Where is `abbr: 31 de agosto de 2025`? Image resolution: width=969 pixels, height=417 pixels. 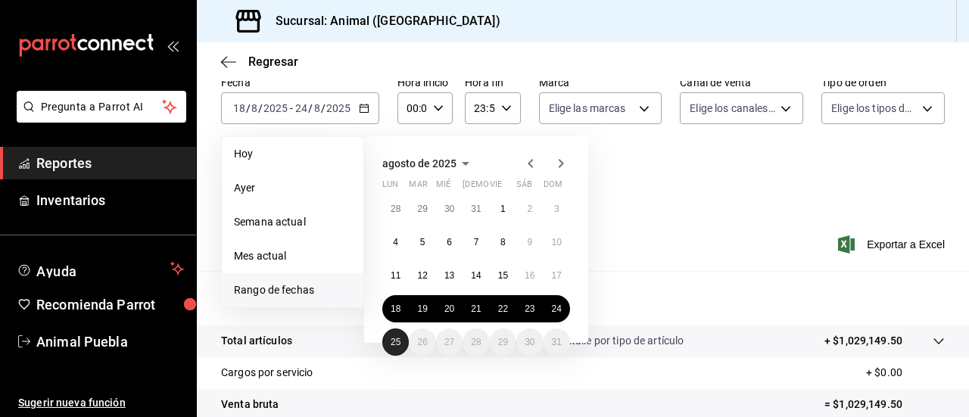
abbr: 31 de agosto de 2025 is located at coordinates (557, 342).